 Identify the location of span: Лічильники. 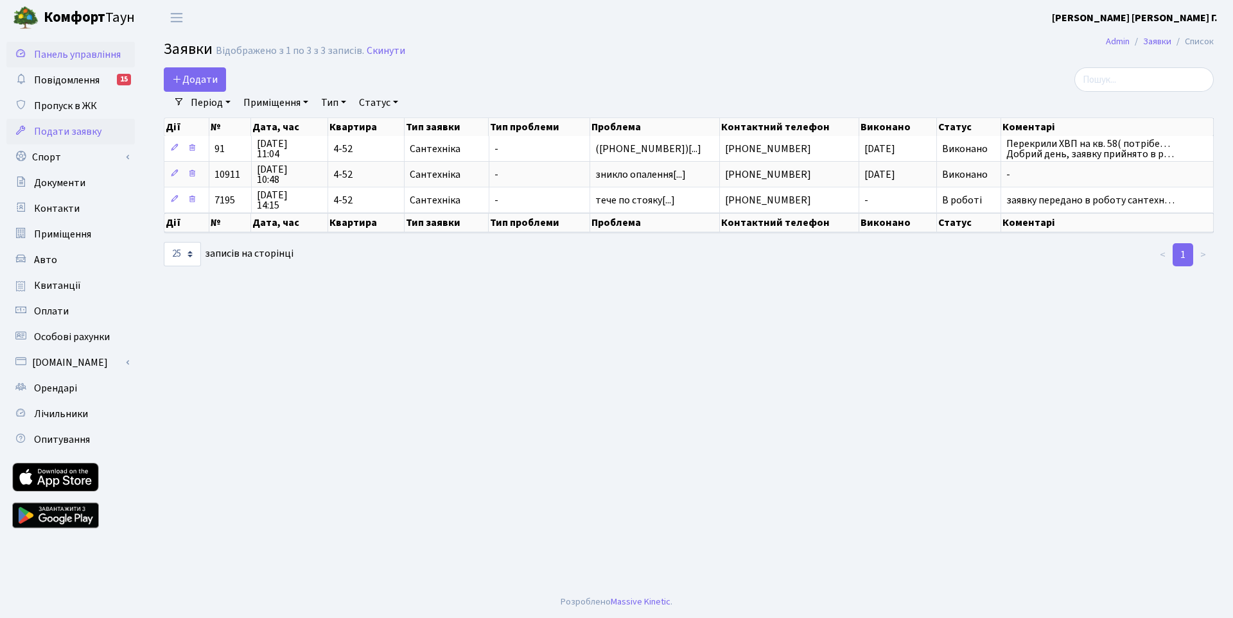
(61, 414).